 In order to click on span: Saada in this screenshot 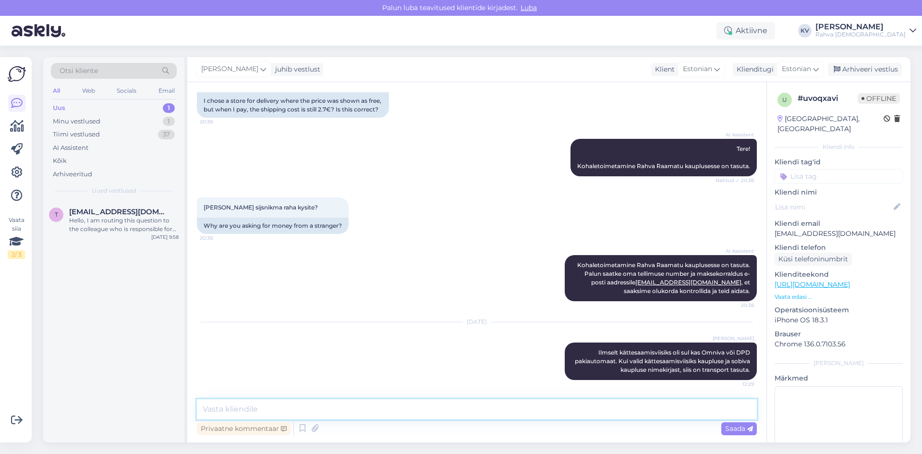, I will do `click(739, 428)`.